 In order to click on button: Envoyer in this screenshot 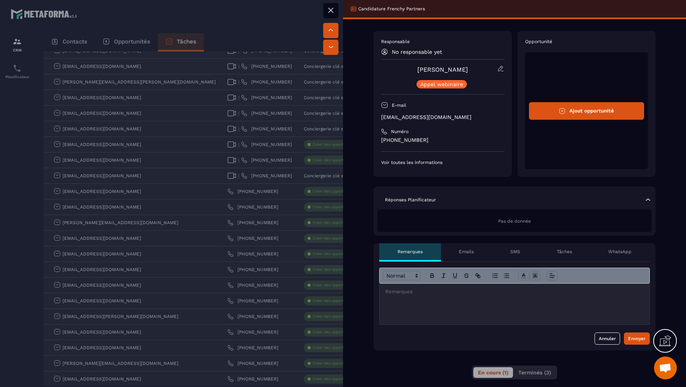, I will do `click(636, 338)`.